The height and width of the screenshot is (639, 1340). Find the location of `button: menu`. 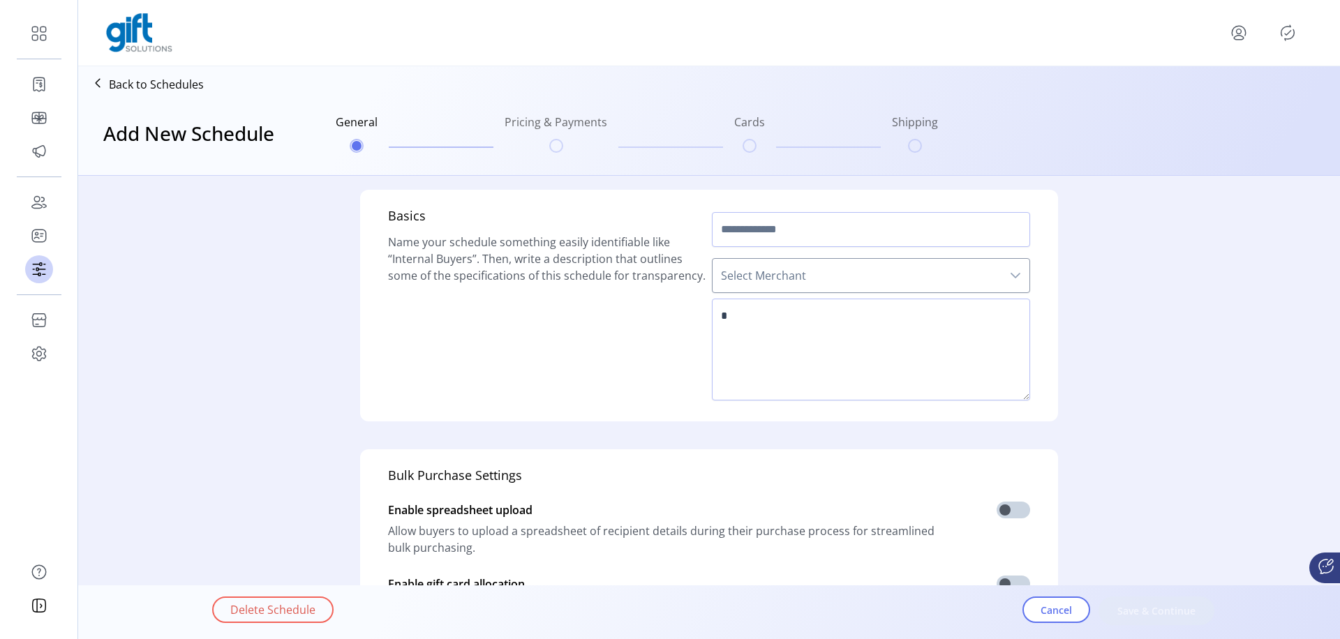

button: menu is located at coordinates (1239, 33).